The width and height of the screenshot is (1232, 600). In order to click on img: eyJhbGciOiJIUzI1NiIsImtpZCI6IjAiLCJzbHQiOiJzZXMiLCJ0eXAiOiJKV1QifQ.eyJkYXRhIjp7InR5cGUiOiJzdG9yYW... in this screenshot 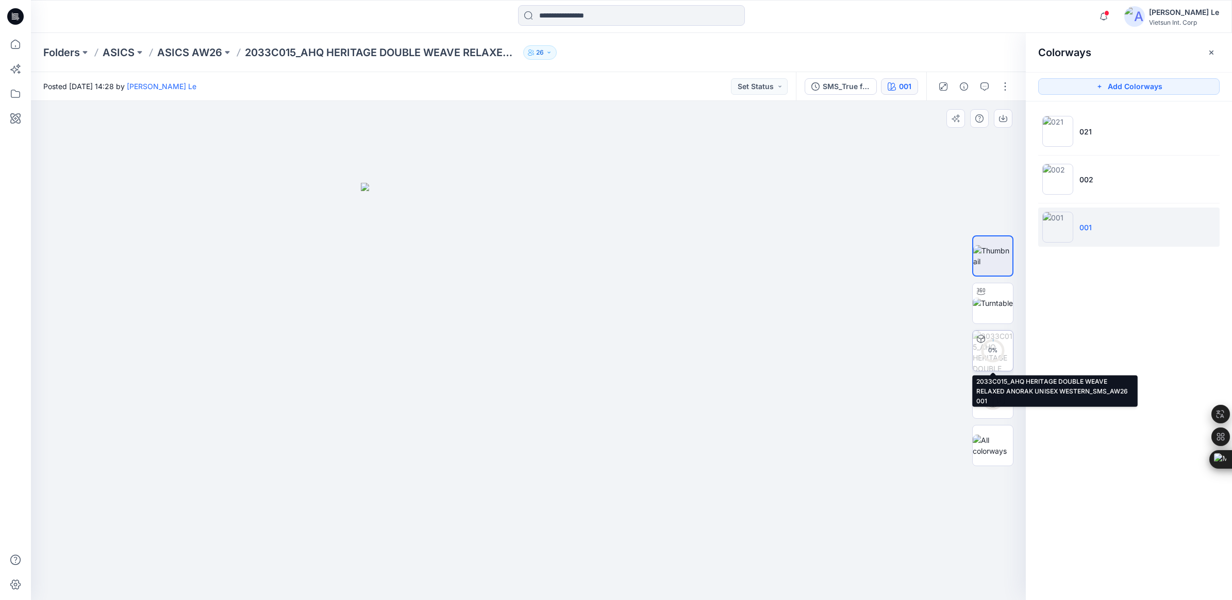, I will do `click(528, 391)`.